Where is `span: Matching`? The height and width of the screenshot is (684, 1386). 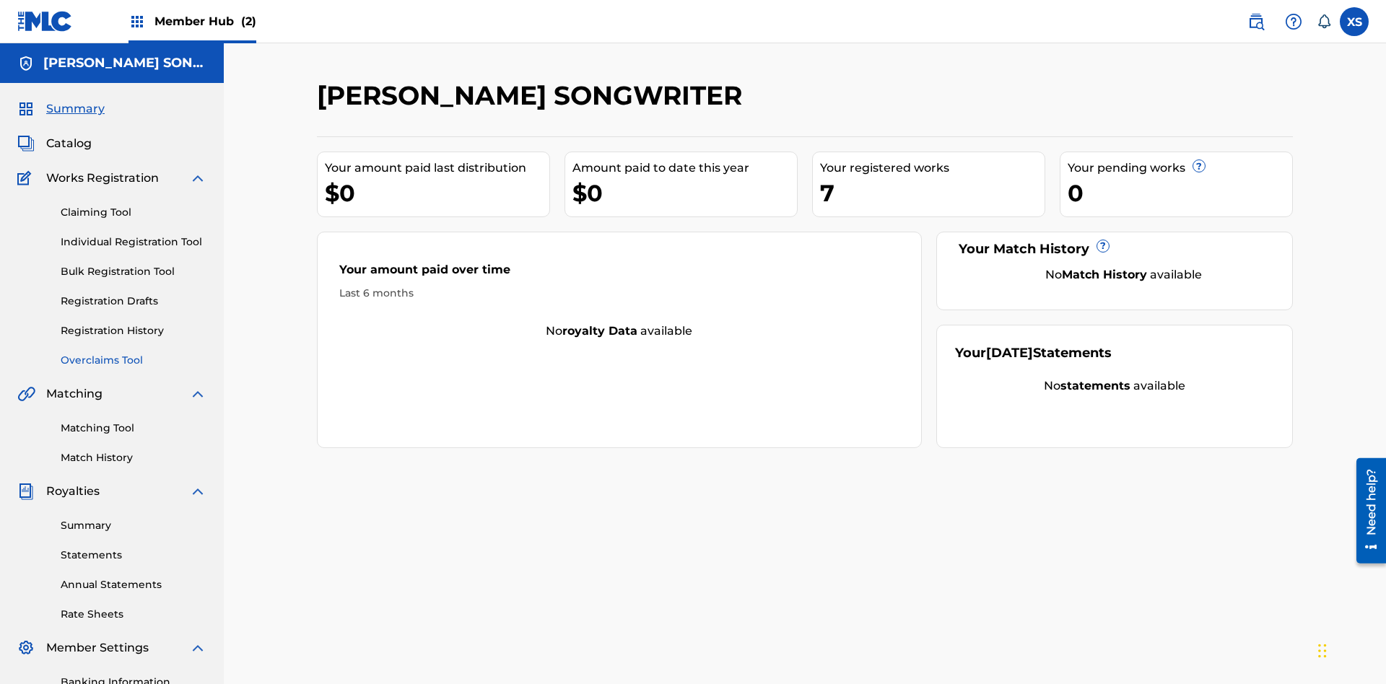
span: Matching is located at coordinates (74, 394).